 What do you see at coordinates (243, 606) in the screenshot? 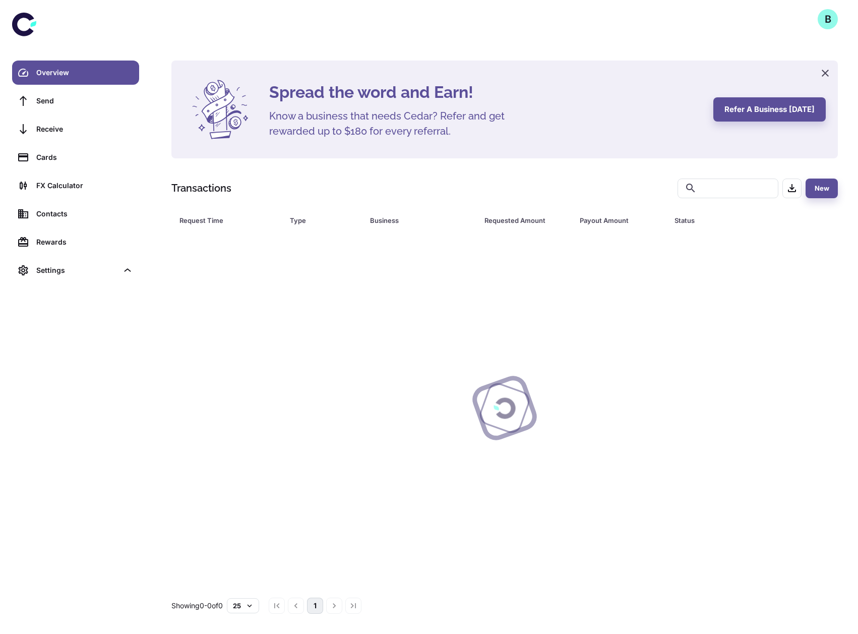
I see `button: 25` at bounding box center [243, 606].